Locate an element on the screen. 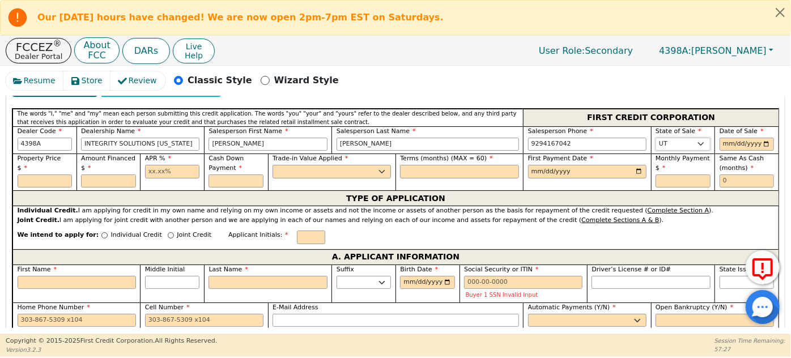 The image size is (791, 358). u: Complete Section A is located at coordinates (679, 210).